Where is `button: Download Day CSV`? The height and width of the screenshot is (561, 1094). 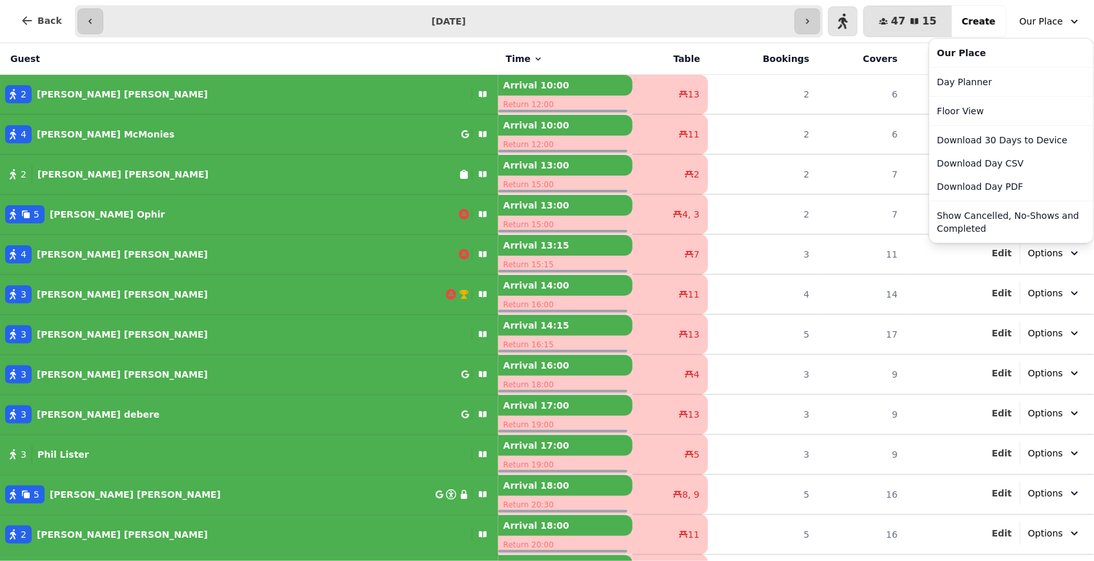
button: Download Day CSV is located at coordinates (1011, 163).